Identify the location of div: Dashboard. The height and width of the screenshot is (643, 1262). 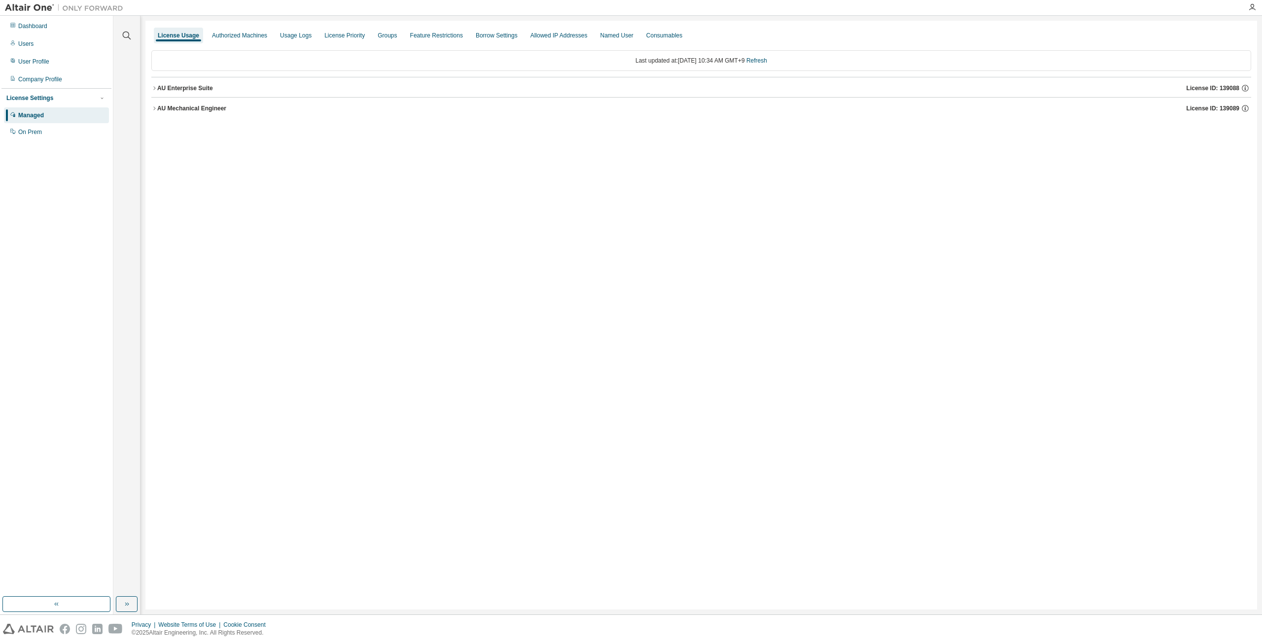
(33, 26).